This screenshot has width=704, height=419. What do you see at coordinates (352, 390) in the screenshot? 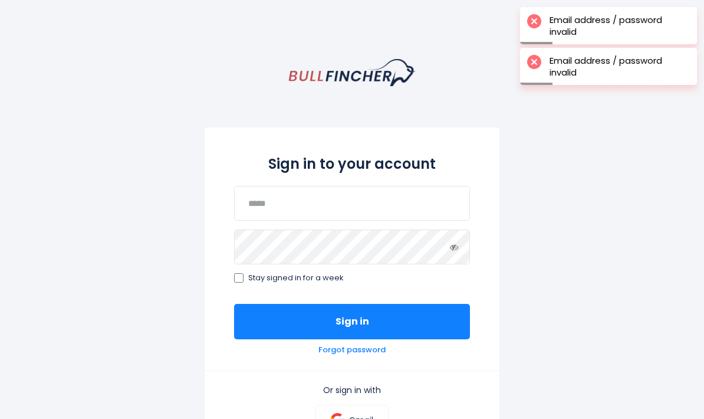
I see `p: Or sign in with` at bounding box center [352, 390].